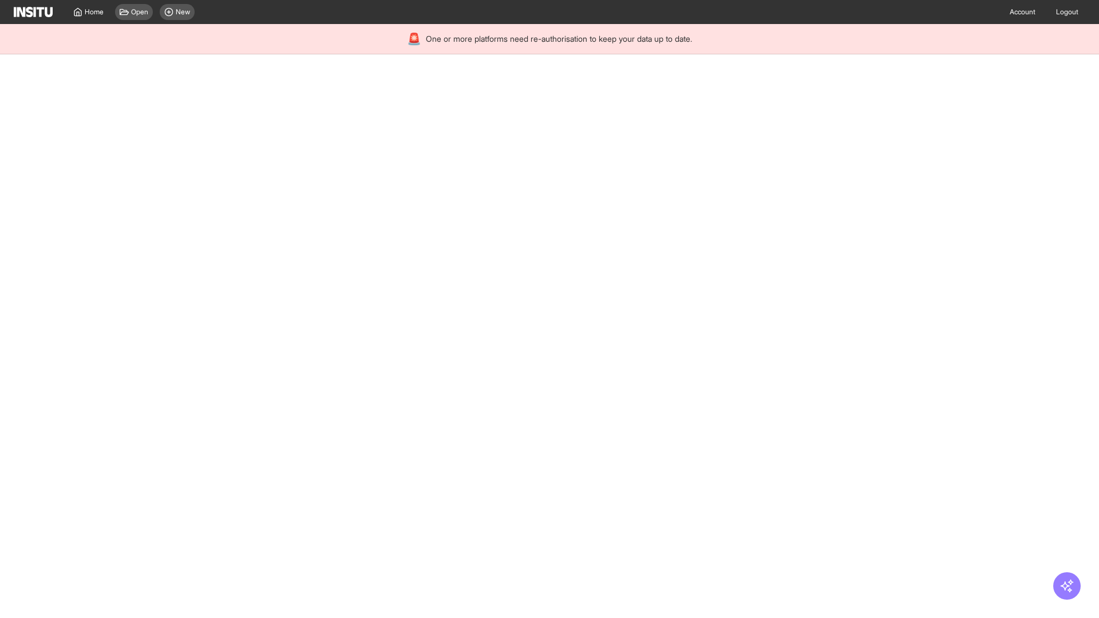 This screenshot has width=1099, height=618. Describe the element at coordinates (33, 12) in the screenshot. I see `img: Logo` at that location.